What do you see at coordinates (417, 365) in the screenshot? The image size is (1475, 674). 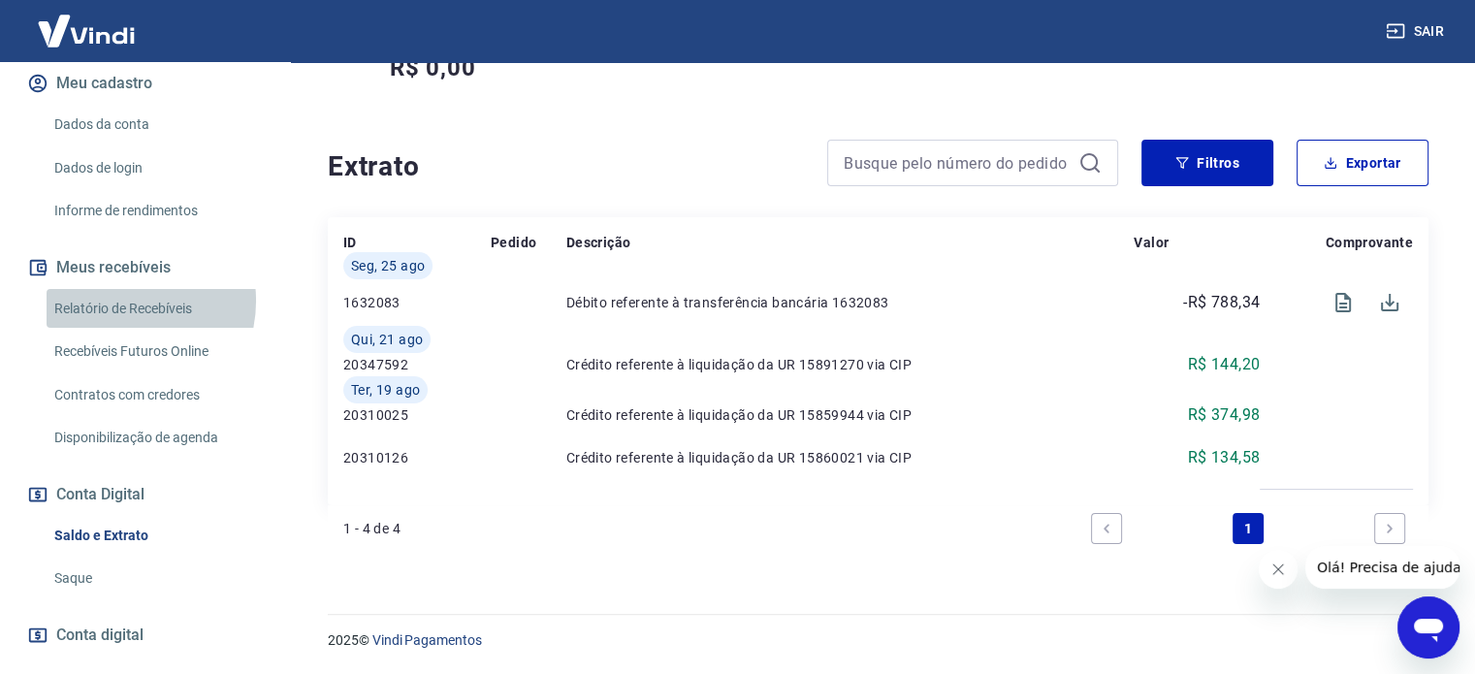 I see `p: 20347592` at bounding box center [417, 365].